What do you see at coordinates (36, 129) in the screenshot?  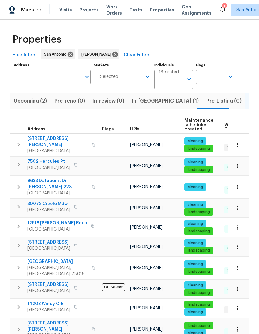 I see `span: Address` at bounding box center [36, 129].